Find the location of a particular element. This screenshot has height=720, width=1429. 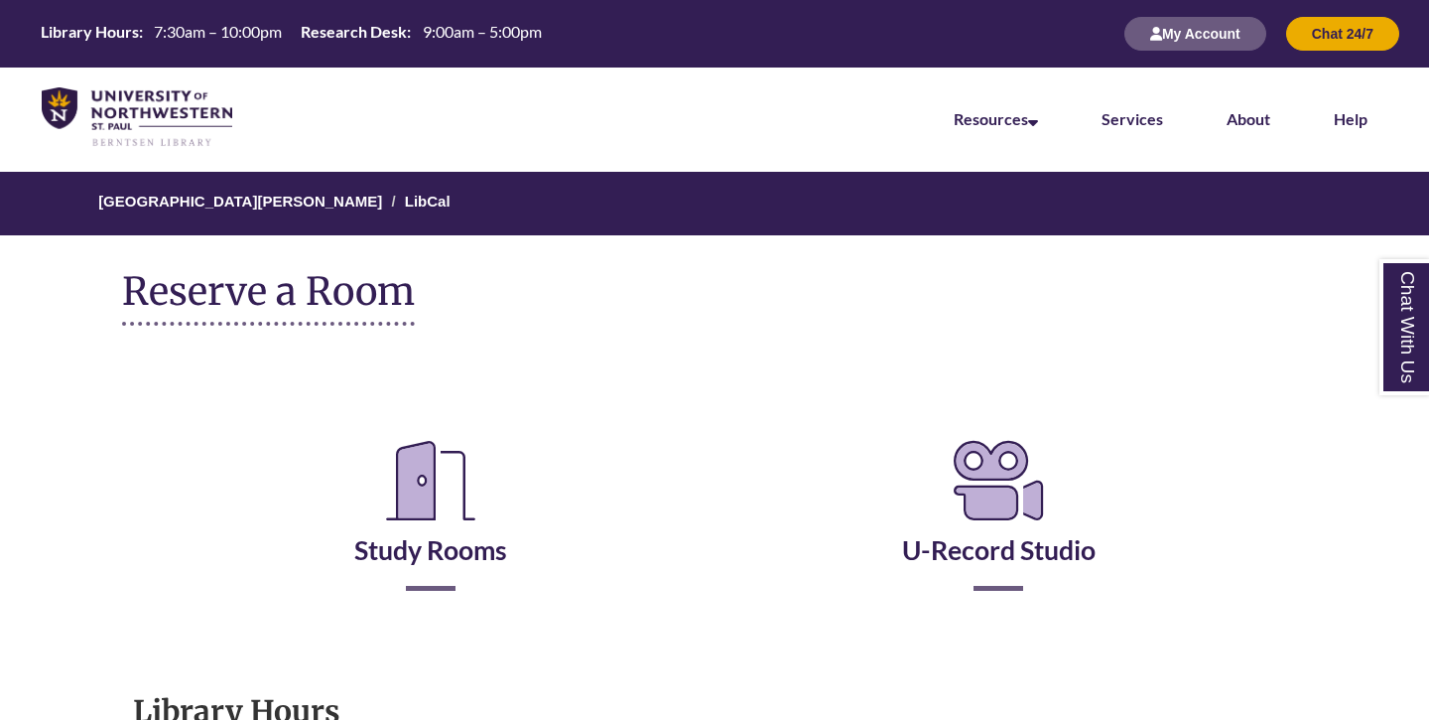

a: Hours Today is located at coordinates (291, 34).